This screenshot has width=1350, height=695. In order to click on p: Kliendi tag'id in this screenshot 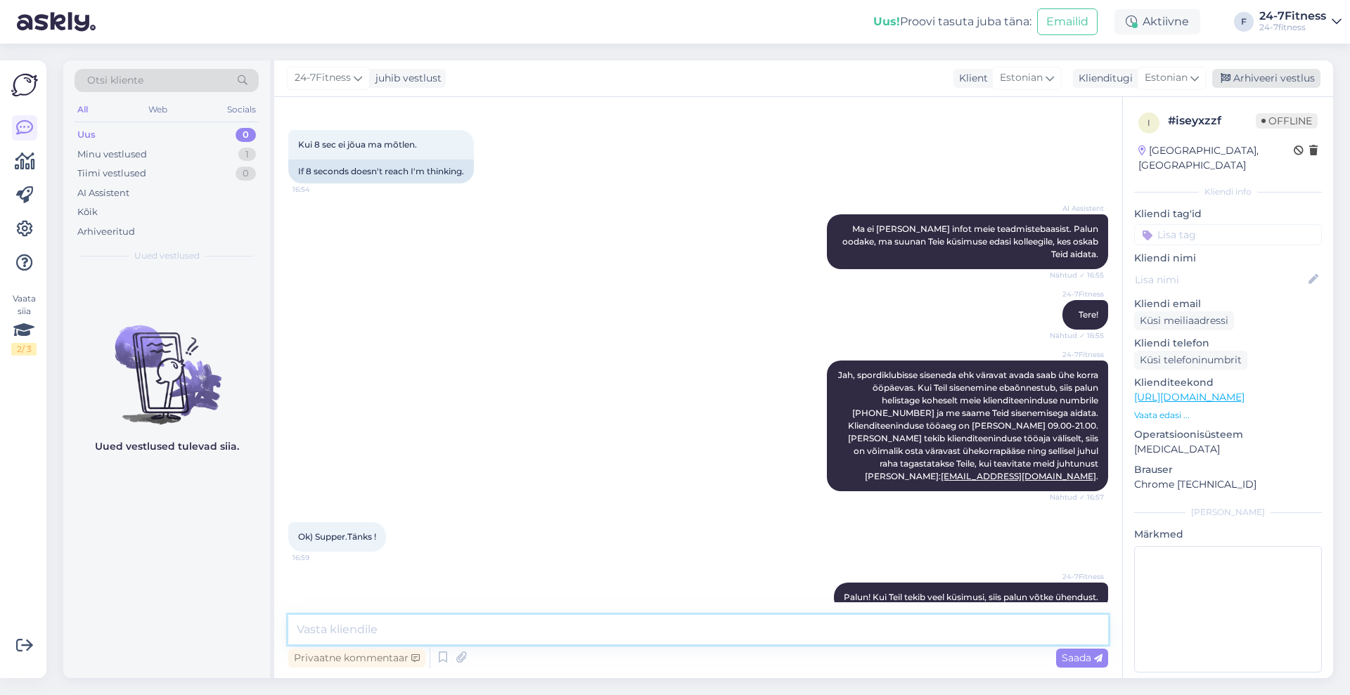, I will do `click(1227, 214)`.